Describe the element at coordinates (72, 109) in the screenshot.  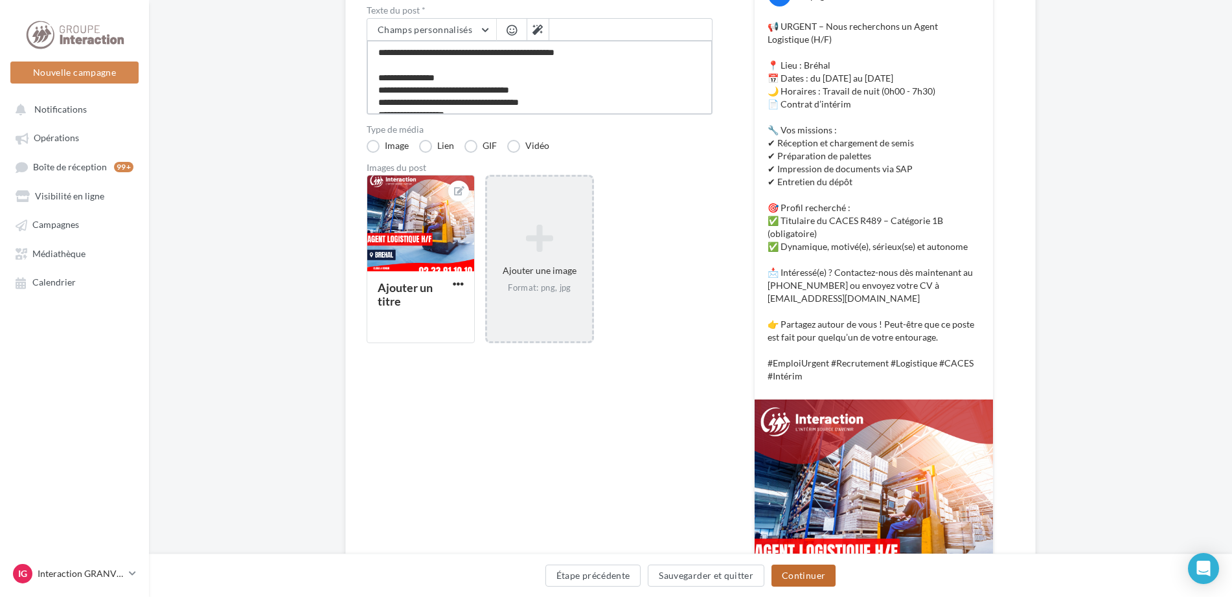
I see `button: Notifications` at that location.